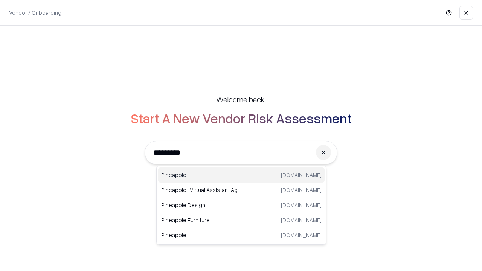 This screenshot has width=482, height=271. Describe the element at coordinates (241, 99) in the screenshot. I see `h5: Welcome back,` at that location.